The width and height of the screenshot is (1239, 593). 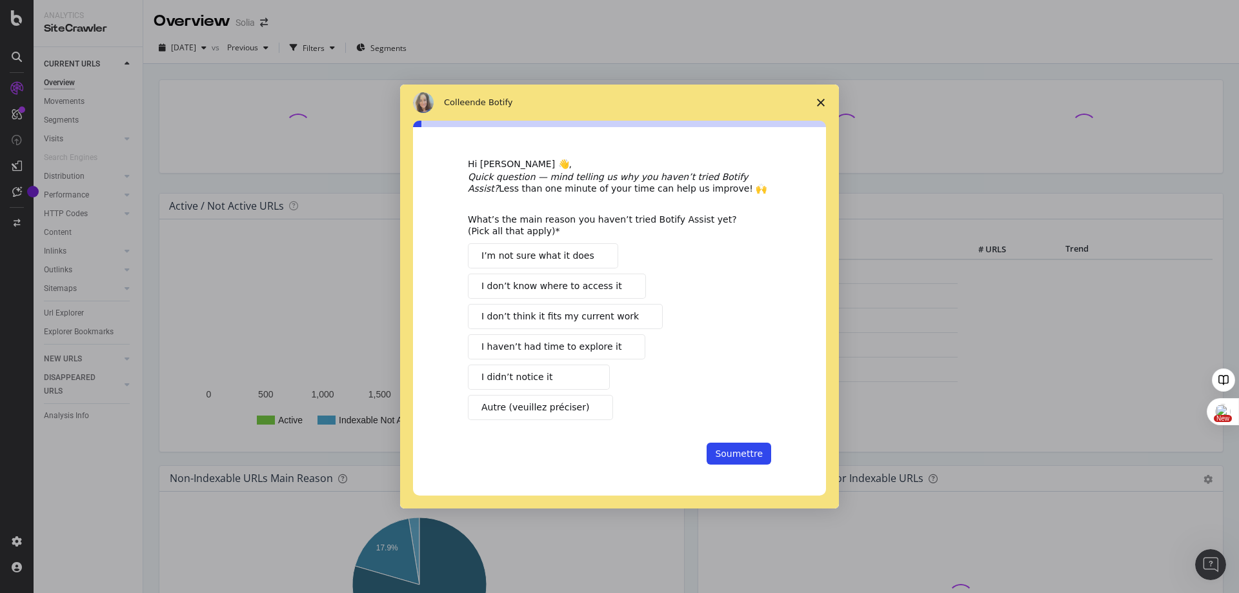 I want to click on span: Fermer l'enquête, so click(x=821, y=103).